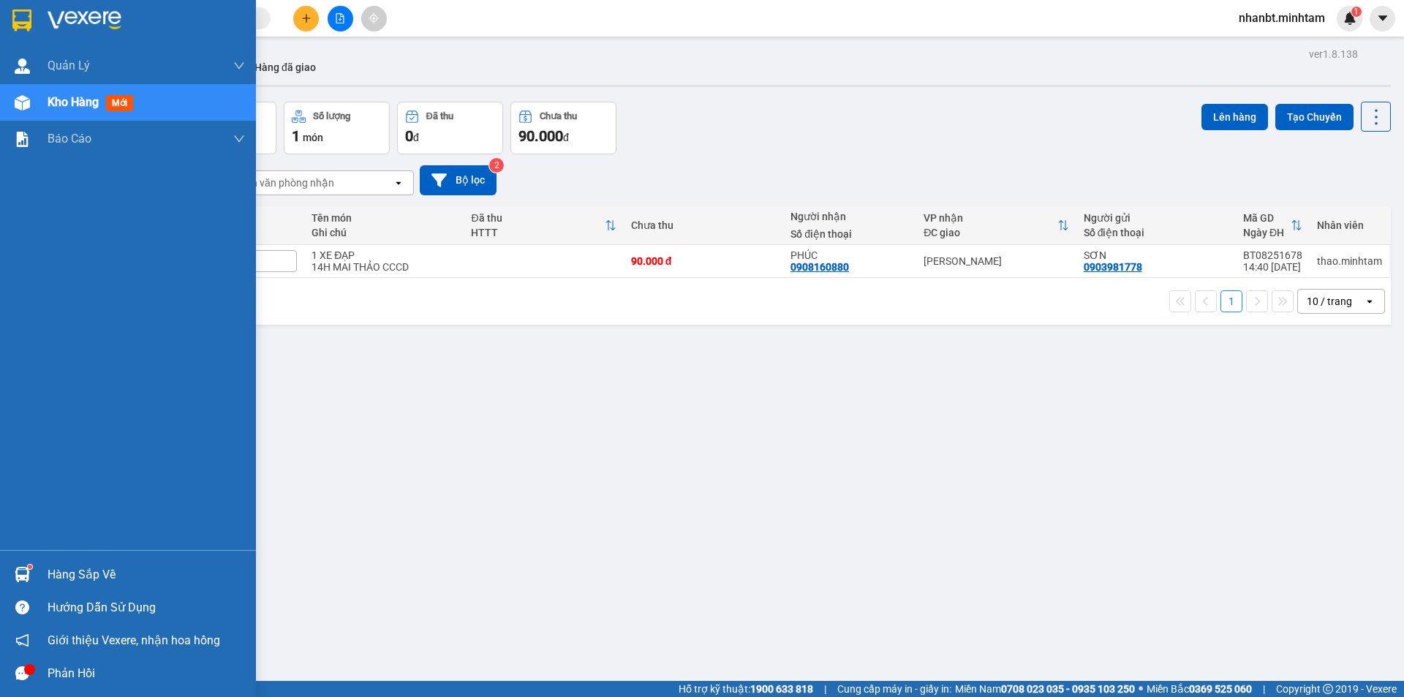 The height and width of the screenshot is (697, 1404). Describe the element at coordinates (458, 180) in the screenshot. I see `button: Bộ lọc` at that location.